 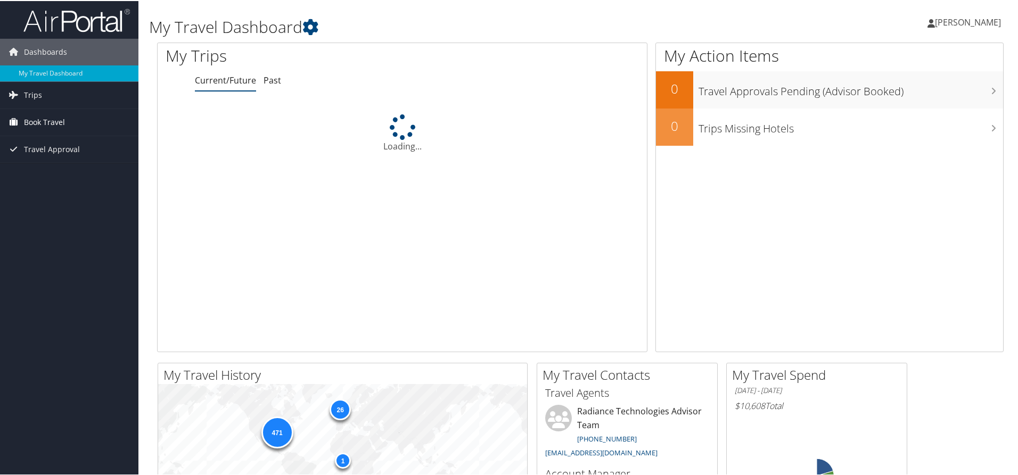 I want to click on h2: My Travel History, so click(x=345, y=374).